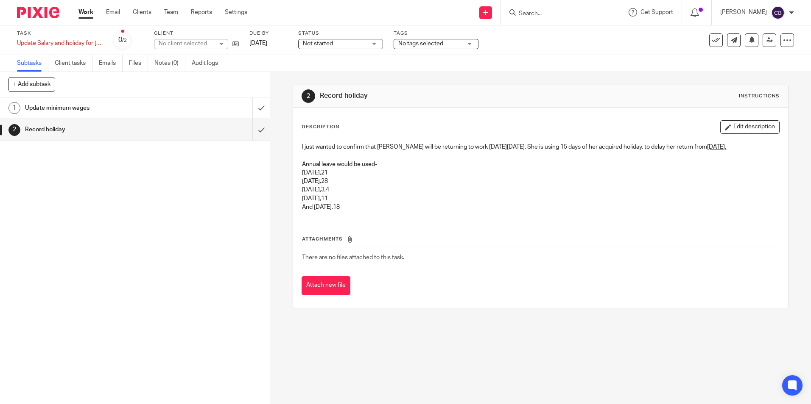 Image resolution: width=811 pixels, height=404 pixels. What do you see at coordinates (38, 12) in the screenshot?
I see `img: Pixie` at bounding box center [38, 12].